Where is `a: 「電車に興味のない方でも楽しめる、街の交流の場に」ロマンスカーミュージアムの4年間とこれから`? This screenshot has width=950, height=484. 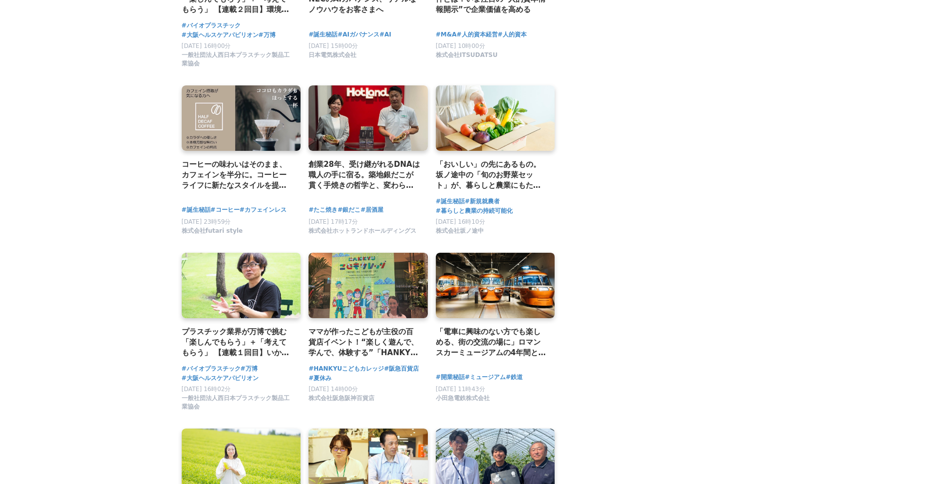 a: 「電車に興味のない方でも楽しめる、街の交流の場に」ロマンスカーミュージアムの4年間とこれから is located at coordinates (491, 342).